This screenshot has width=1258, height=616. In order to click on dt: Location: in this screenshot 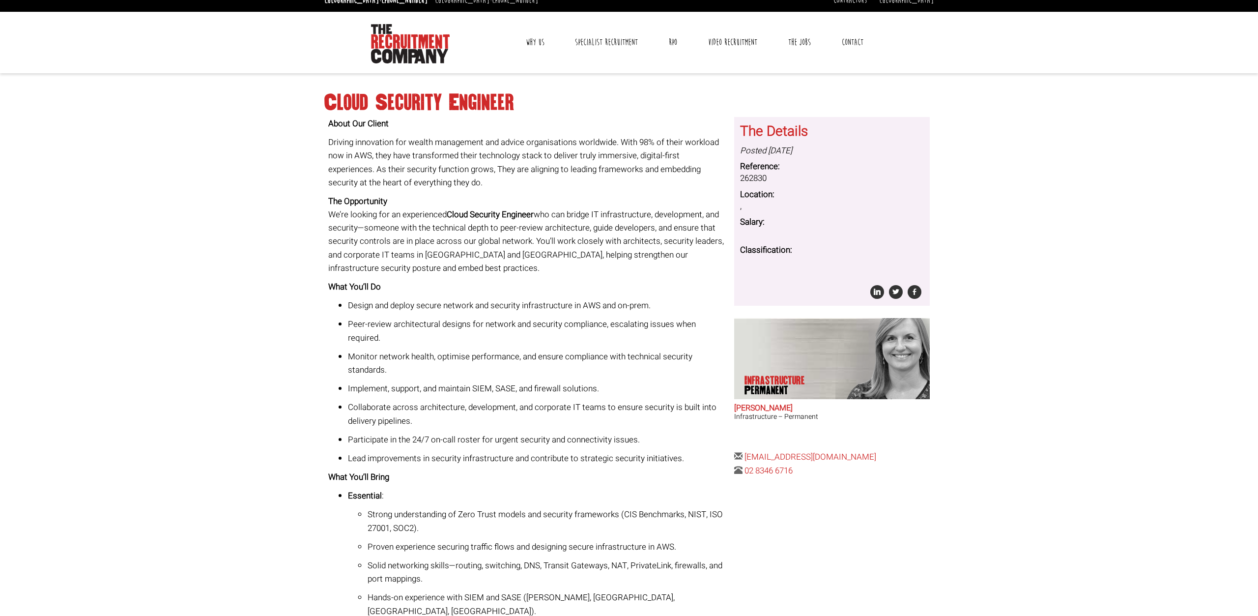, I will do `click(832, 195)`.